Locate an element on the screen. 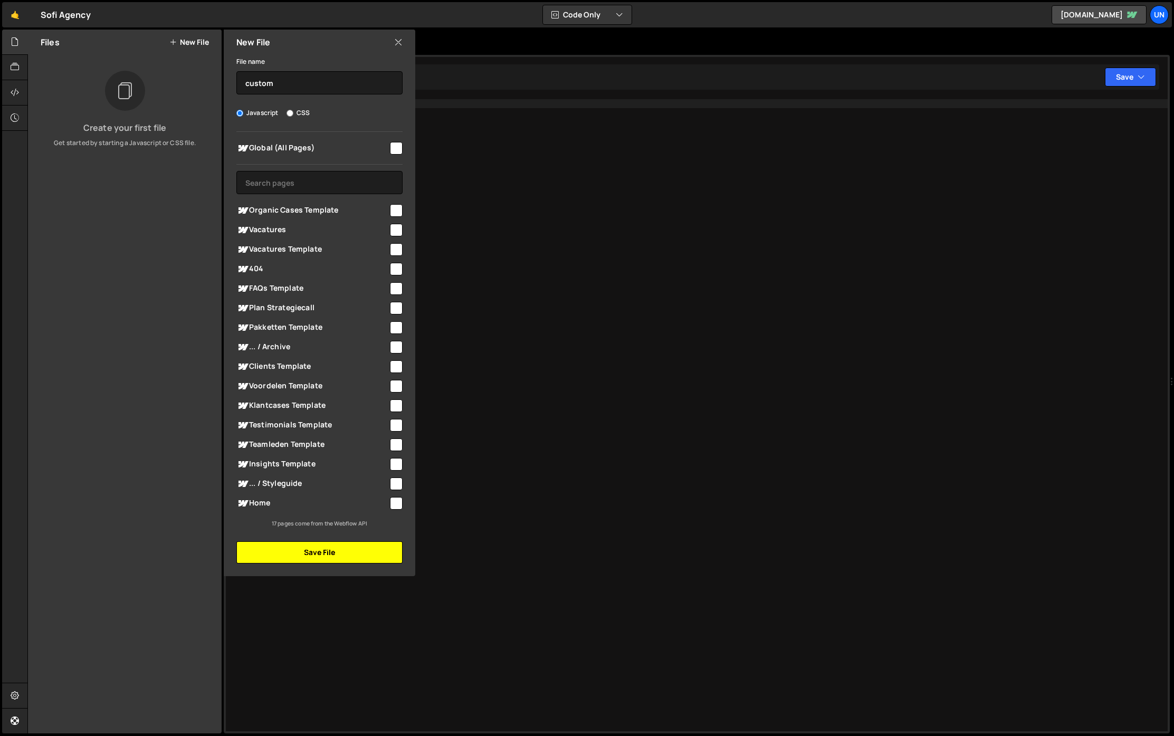 This screenshot has width=1174, height=736. span: Insights Template is located at coordinates (312, 464).